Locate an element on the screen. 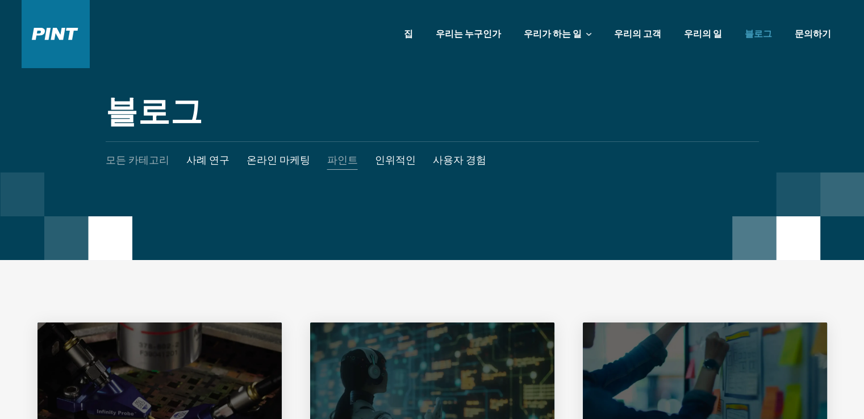  nav: 블로그 태그 탐색 is located at coordinates (432, 161).